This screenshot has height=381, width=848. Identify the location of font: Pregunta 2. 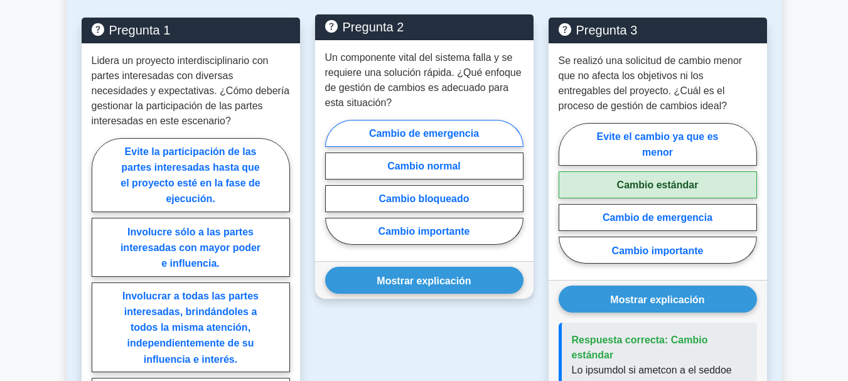
(373, 27).